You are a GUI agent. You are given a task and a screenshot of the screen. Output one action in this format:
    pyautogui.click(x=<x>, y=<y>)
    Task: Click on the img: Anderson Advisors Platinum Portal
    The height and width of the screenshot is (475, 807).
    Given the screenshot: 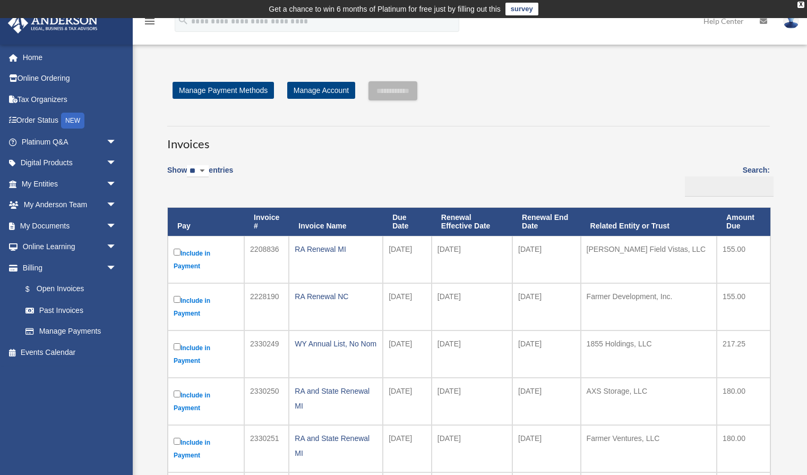 What is the action you would take?
    pyautogui.click(x=53, y=23)
    